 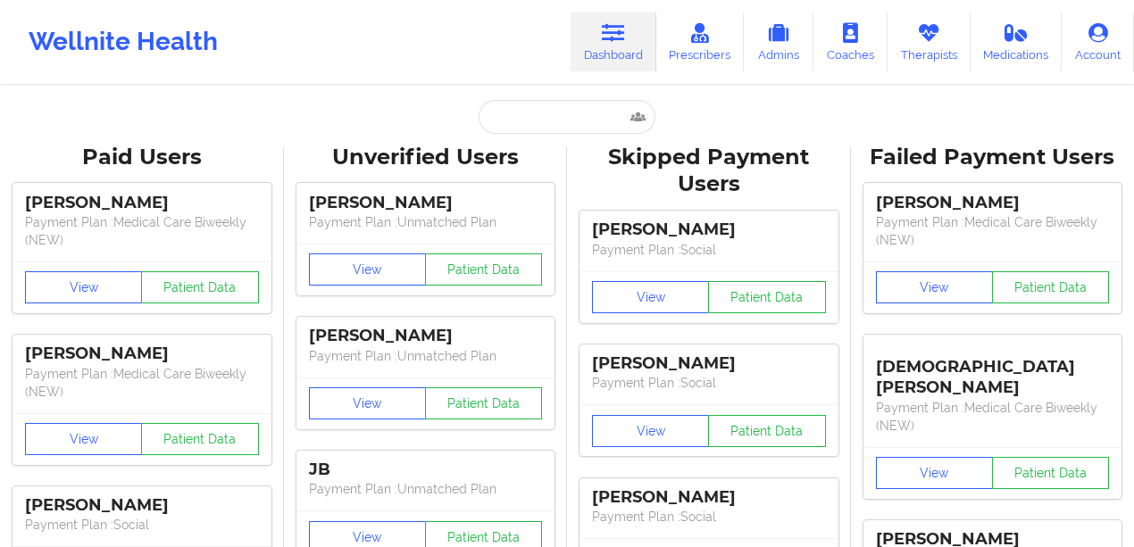 I want to click on a: Dashboard, so click(x=613, y=42).